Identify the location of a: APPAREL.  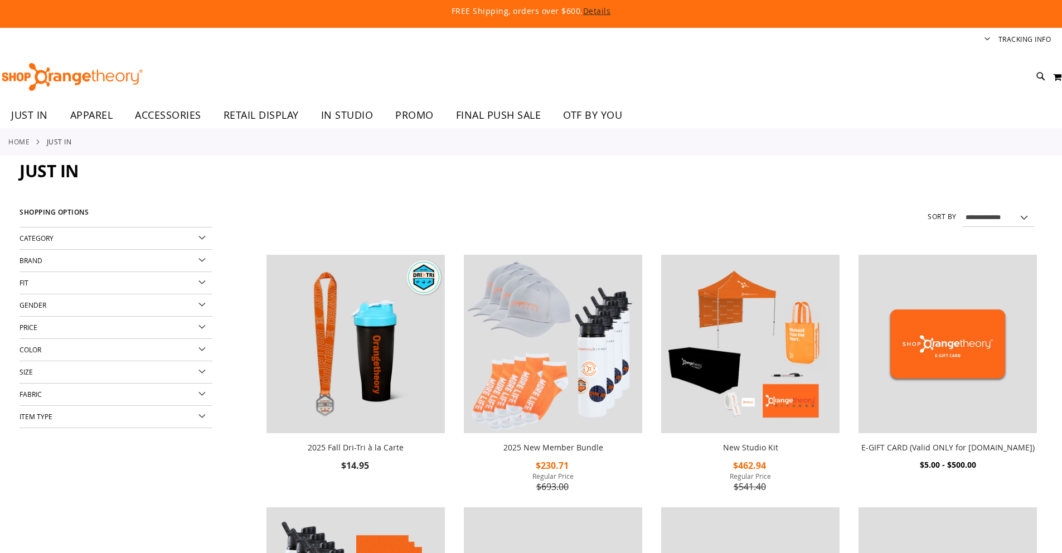
(91, 115).